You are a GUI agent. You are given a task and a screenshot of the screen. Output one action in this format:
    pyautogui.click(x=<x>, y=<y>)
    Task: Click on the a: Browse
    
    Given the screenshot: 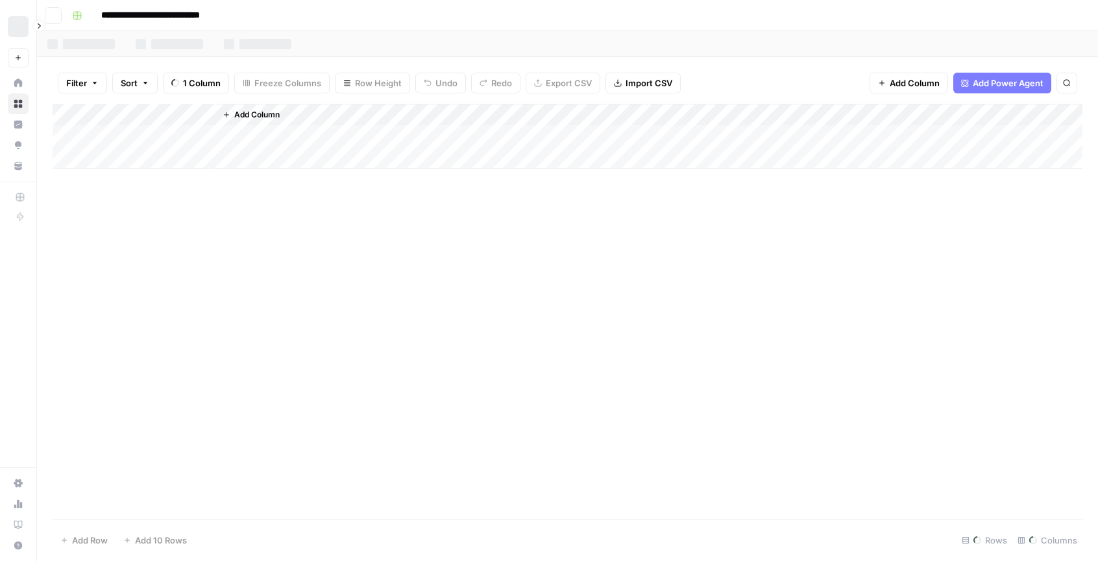 What is the action you would take?
    pyautogui.click(x=18, y=104)
    